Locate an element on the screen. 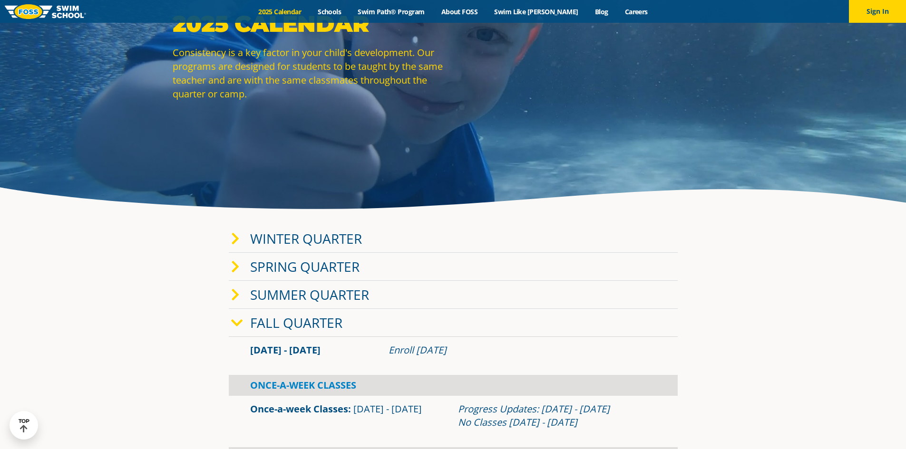 The image size is (906, 449). img: FOSS Swim School Logo is located at coordinates (45, 11).